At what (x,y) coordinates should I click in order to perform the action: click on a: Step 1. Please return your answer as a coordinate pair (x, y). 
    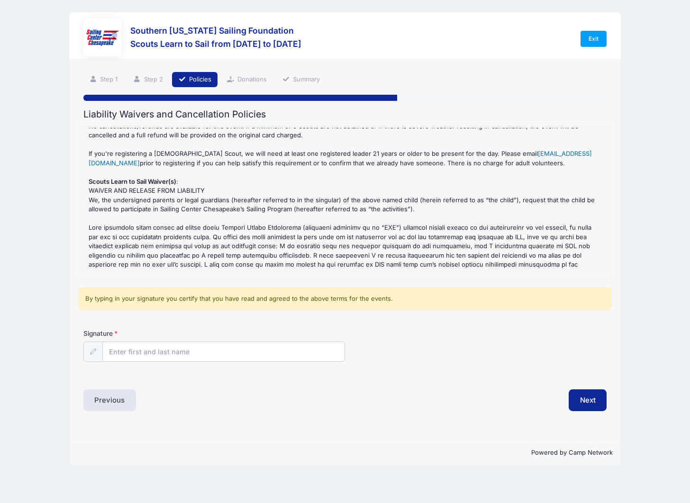
    Looking at the image, I should click on (104, 80).